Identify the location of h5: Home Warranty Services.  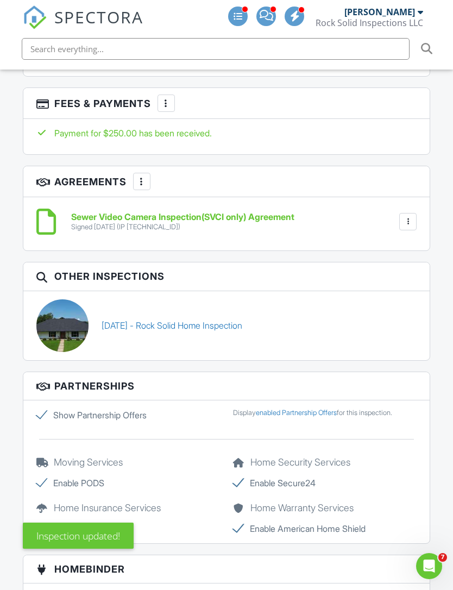
(325, 508).